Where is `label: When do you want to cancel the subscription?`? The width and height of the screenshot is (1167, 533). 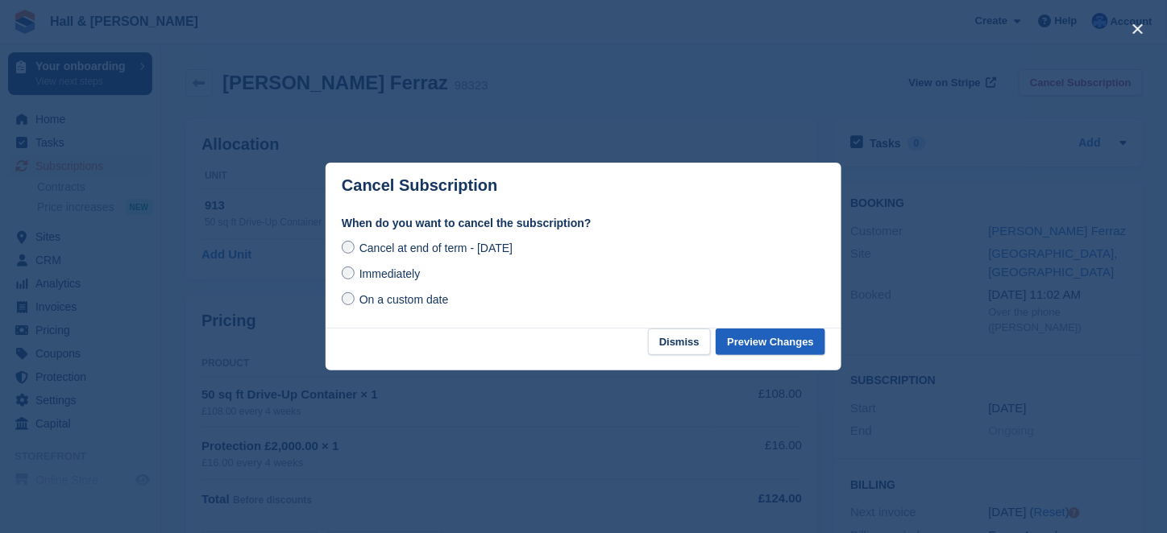
label: When do you want to cancel the subscription? is located at coordinates (583, 223).